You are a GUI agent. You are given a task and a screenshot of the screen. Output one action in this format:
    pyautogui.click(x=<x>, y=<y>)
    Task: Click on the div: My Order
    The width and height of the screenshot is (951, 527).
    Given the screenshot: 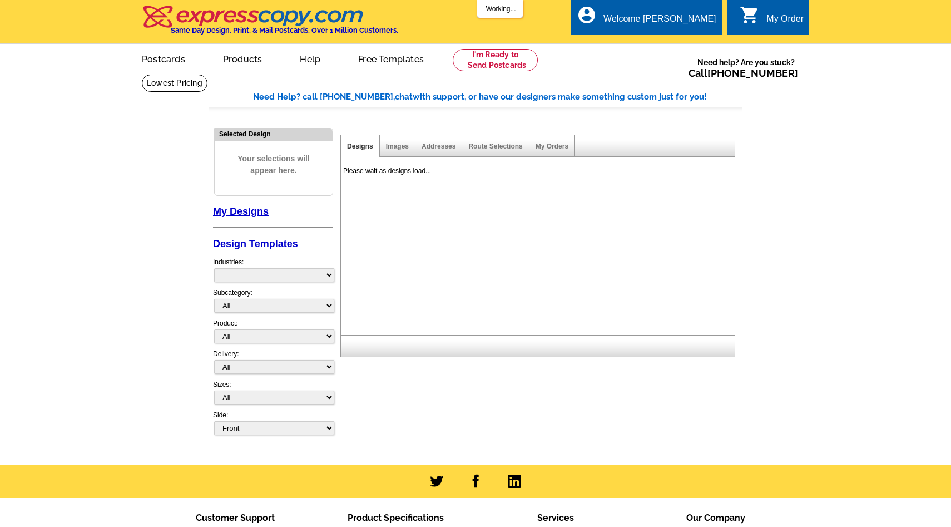 What is the action you would take?
    pyautogui.click(x=785, y=22)
    